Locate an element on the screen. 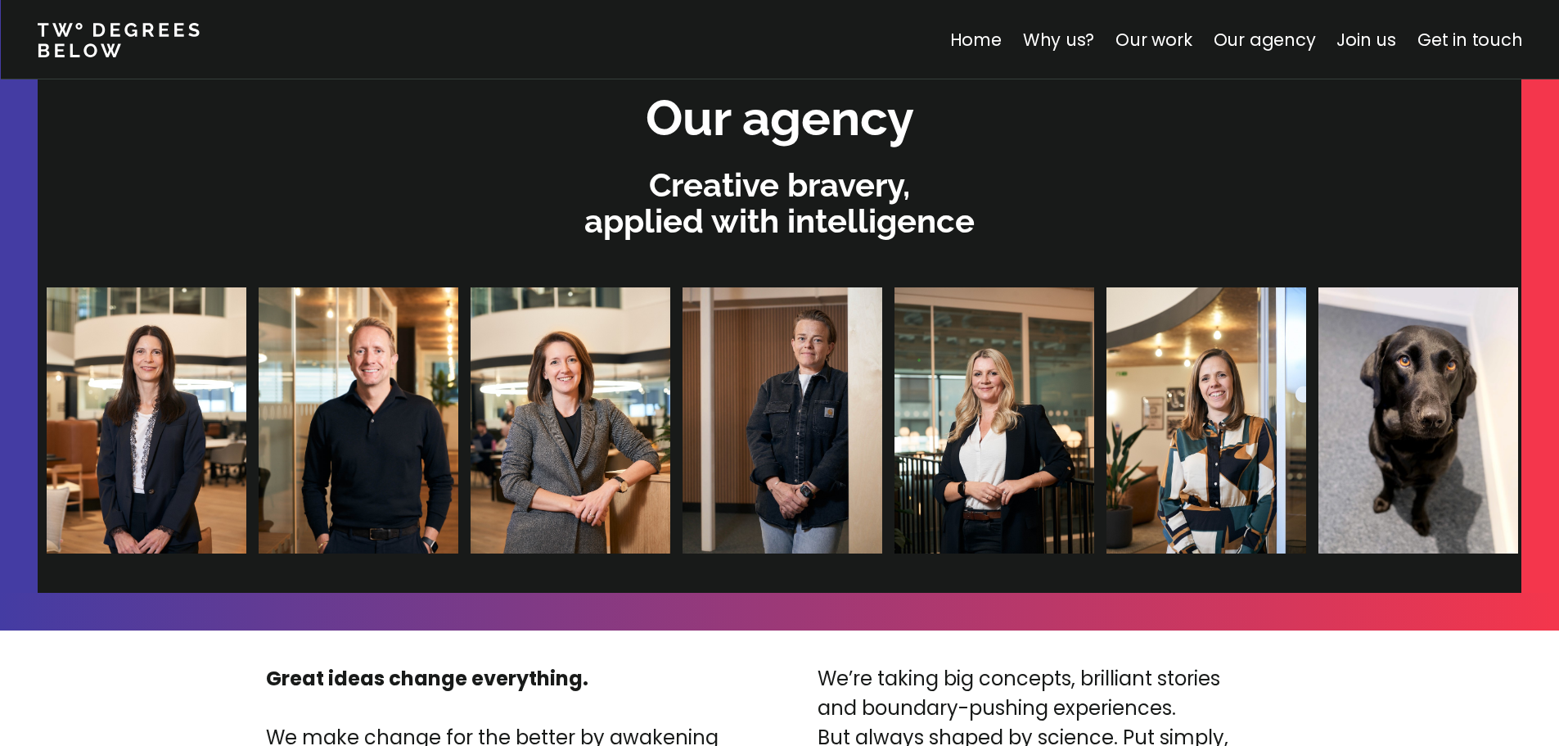  a: Get in touch is located at coordinates (1470, 39).